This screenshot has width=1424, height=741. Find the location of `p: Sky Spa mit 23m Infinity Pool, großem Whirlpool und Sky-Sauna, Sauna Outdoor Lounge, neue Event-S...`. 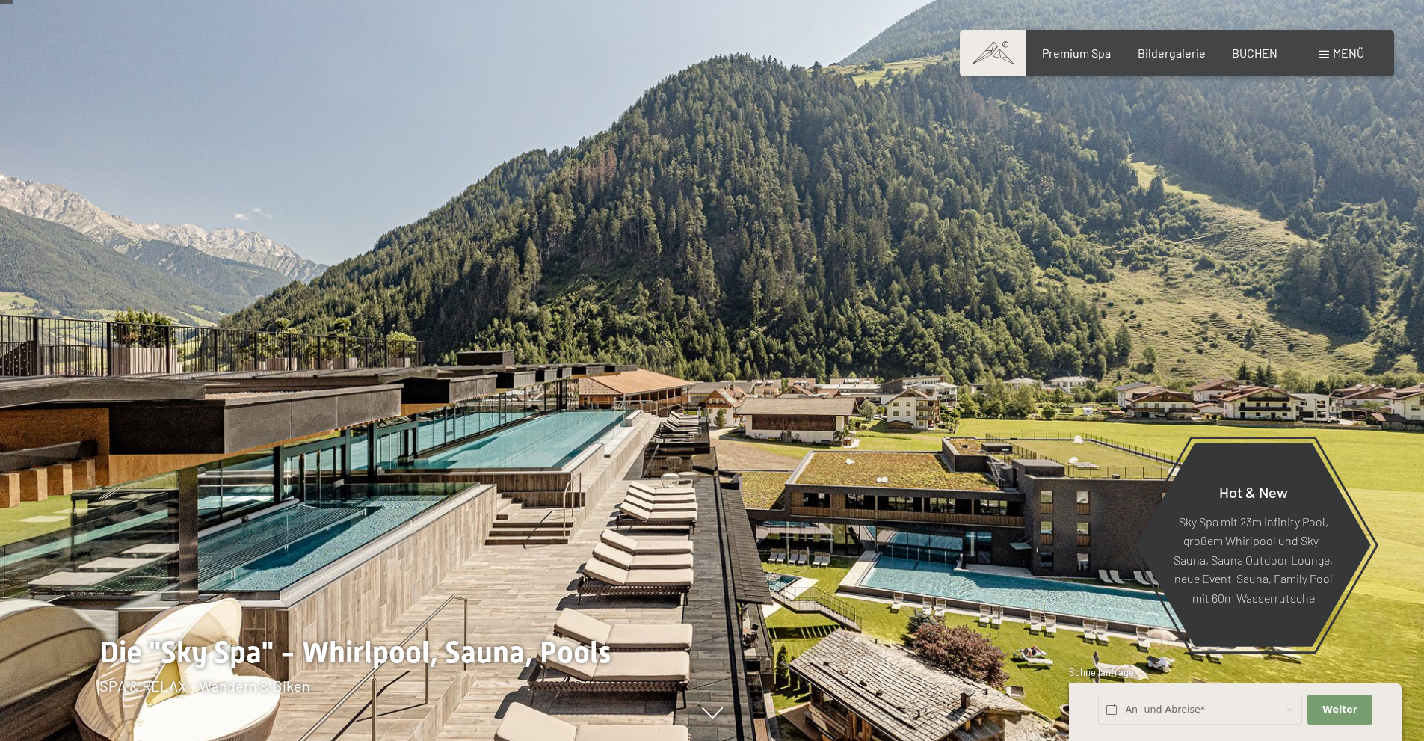

p: Sky Spa mit 23m Infinity Pool, großem Whirlpool und Sky-Sauna, Sauna Outdoor Lounge, neue Event-S... is located at coordinates (1253, 559).